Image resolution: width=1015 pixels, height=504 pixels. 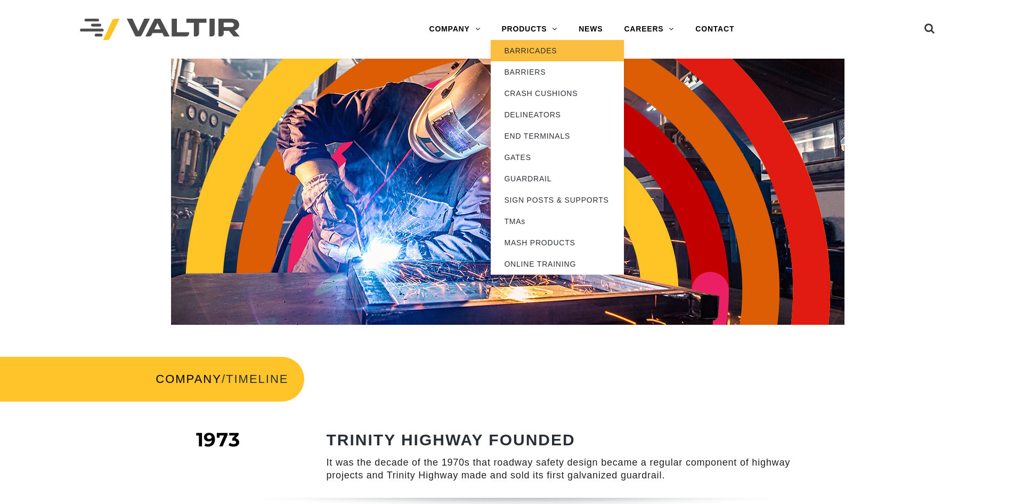 I want to click on span: 1973, so click(x=218, y=439).